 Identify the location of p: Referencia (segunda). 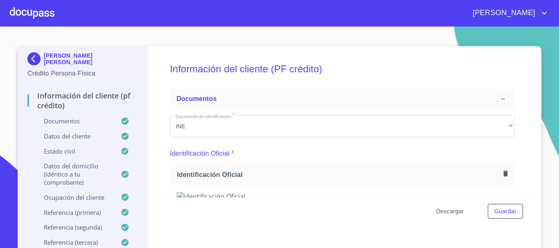
(74, 227).